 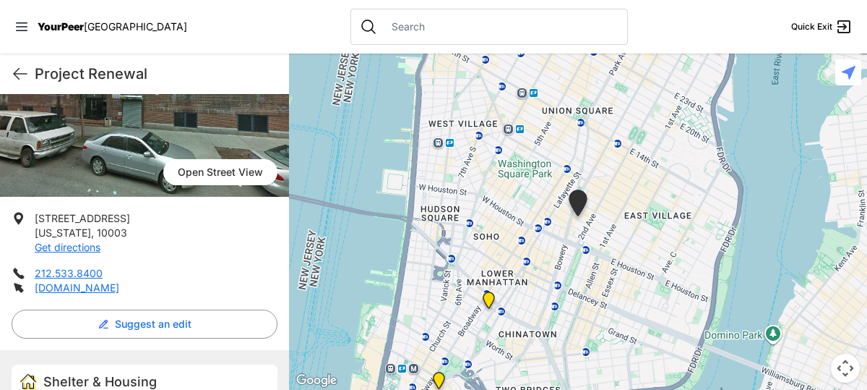 What do you see at coordinates (145, 324) in the screenshot?
I see `button: Suggest an edit` at bounding box center [145, 324].